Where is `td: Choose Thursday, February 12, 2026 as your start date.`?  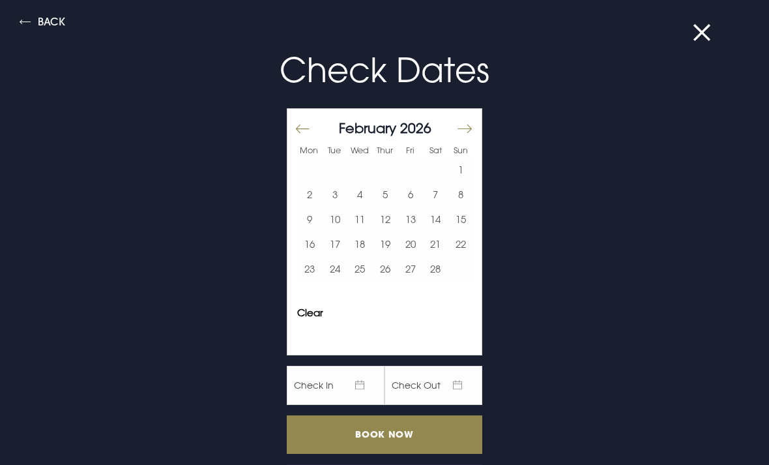
td: Choose Thursday, February 12, 2026 as your start date. is located at coordinates (385, 219).